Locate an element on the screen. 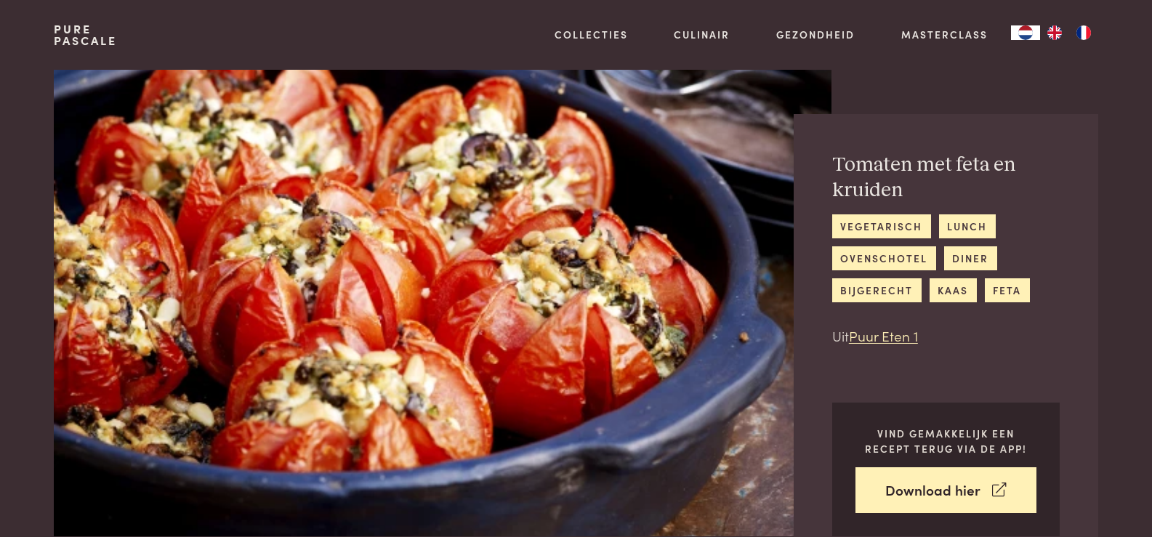 This screenshot has width=1152, height=537. a: ovenschotel is located at coordinates (884, 258).